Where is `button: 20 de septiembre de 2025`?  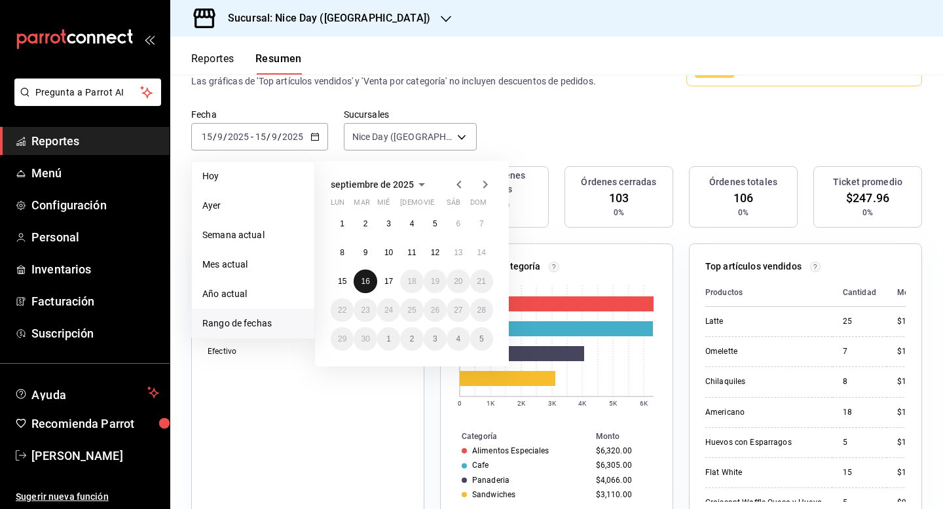 button: 20 de septiembre de 2025 is located at coordinates (458, 282).